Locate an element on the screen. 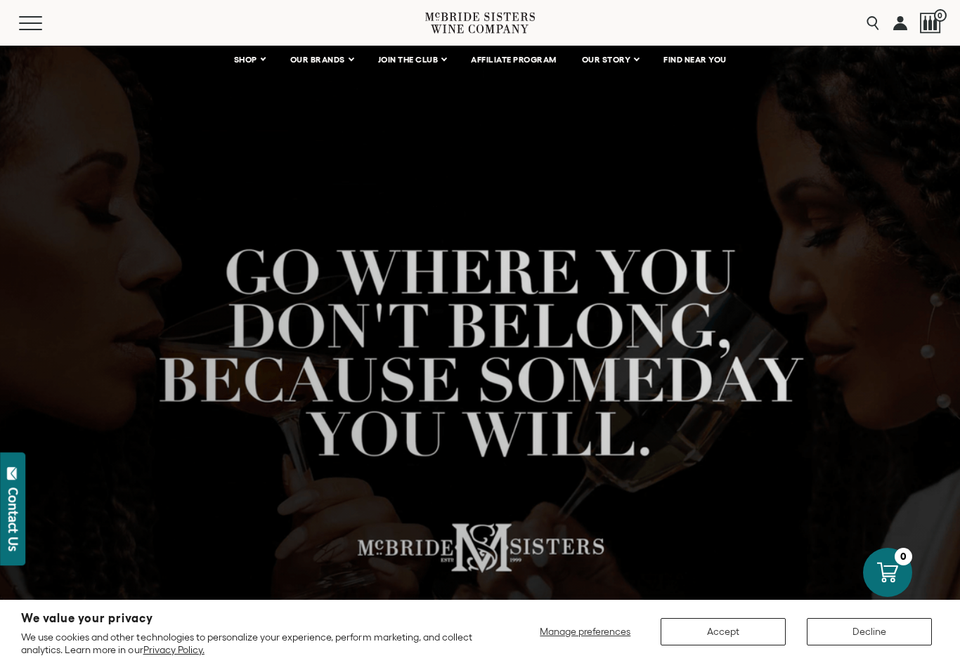 This screenshot has height=663, width=960. button: Manage preferences is located at coordinates (585, 632).